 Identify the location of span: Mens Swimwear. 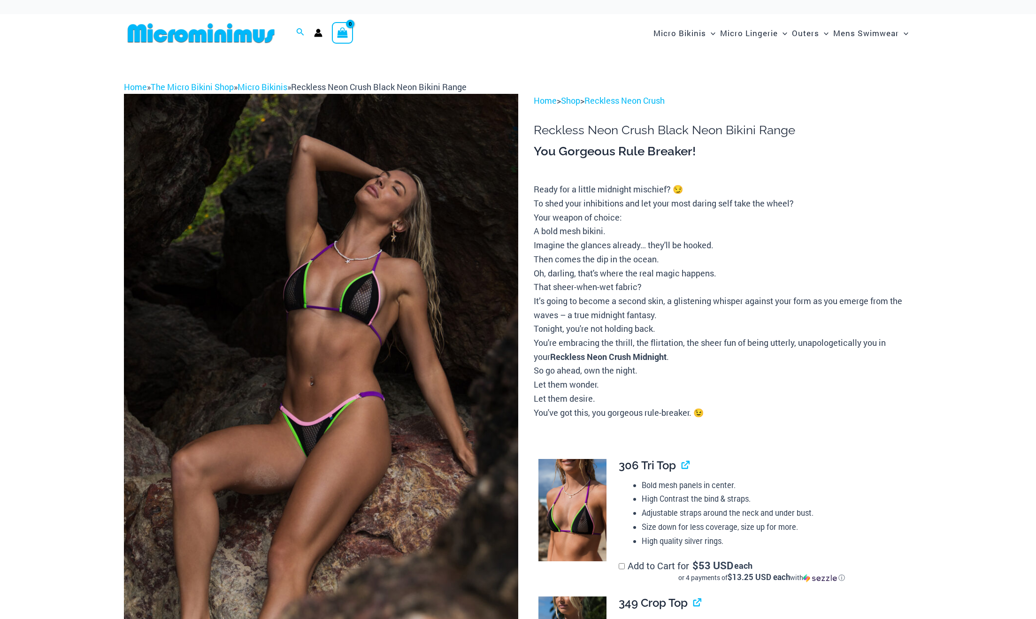
(866, 33).